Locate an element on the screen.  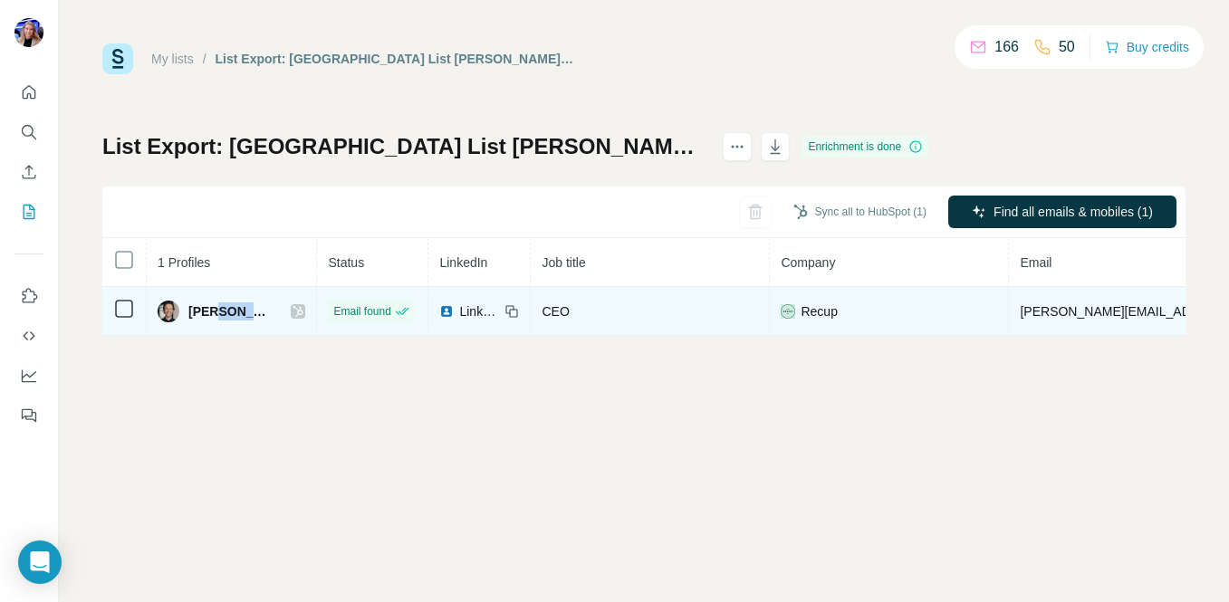
button: Search is located at coordinates (29, 132).